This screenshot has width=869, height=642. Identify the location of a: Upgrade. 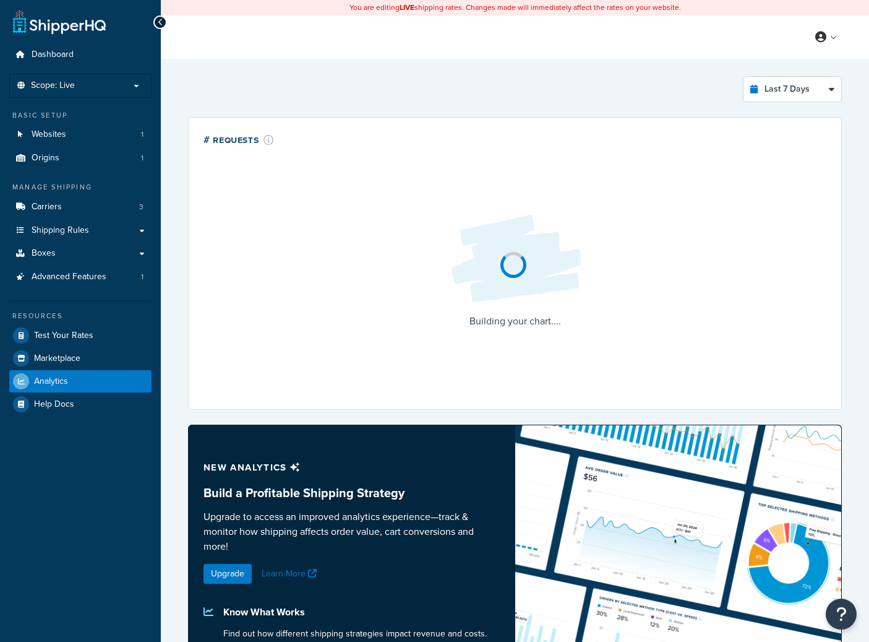
(228, 574).